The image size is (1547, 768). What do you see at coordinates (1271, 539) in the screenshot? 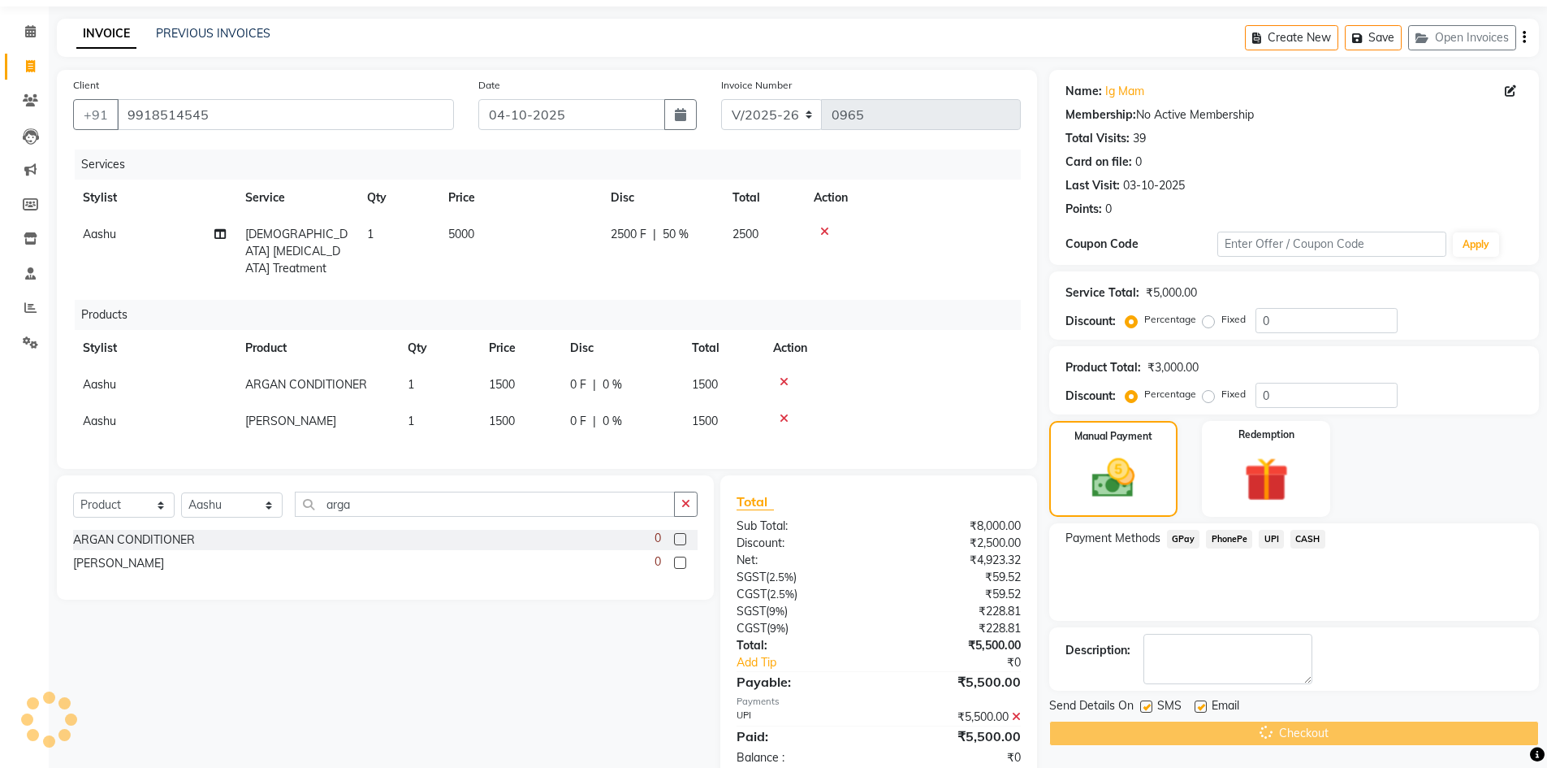
I see `span: UPI` at bounding box center [1271, 539].